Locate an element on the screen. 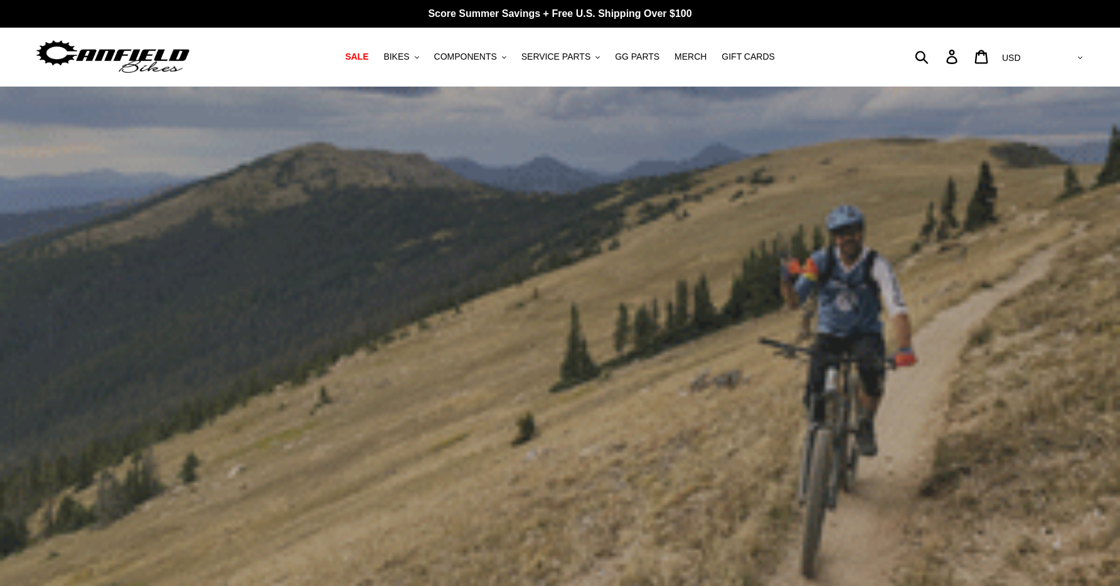 The width and height of the screenshot is (1120, 586). a: GIFT CARDS is located at coordinates (748, 56).